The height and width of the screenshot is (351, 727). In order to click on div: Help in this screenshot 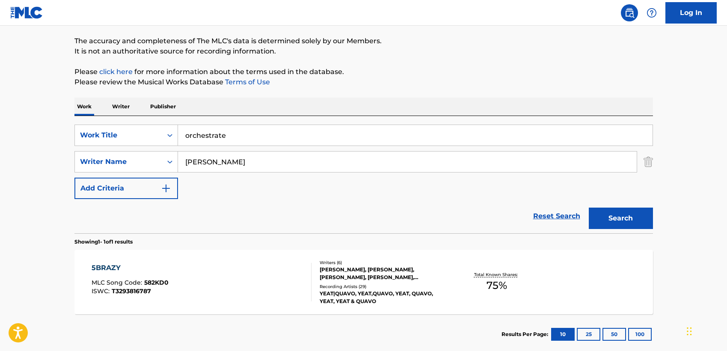, I will do `click(652, 13)`.